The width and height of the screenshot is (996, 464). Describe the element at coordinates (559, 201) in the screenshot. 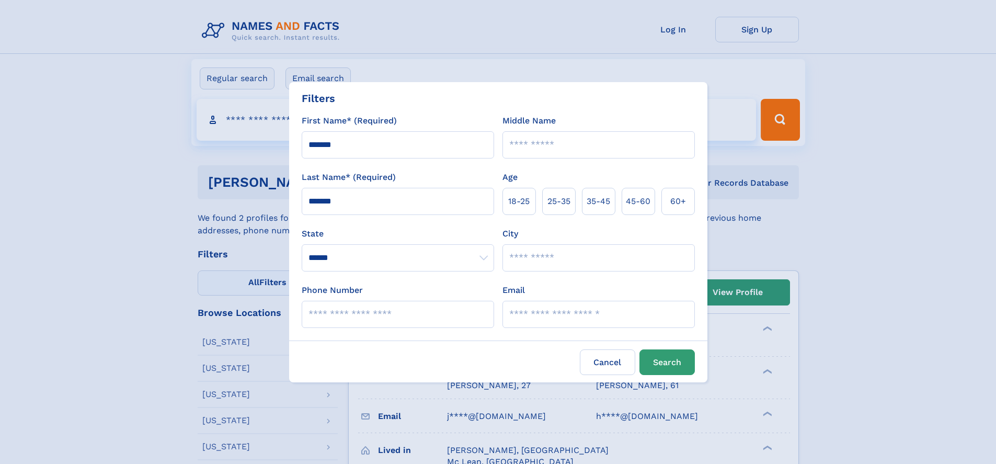

I see `span: 25‑35` at that location.